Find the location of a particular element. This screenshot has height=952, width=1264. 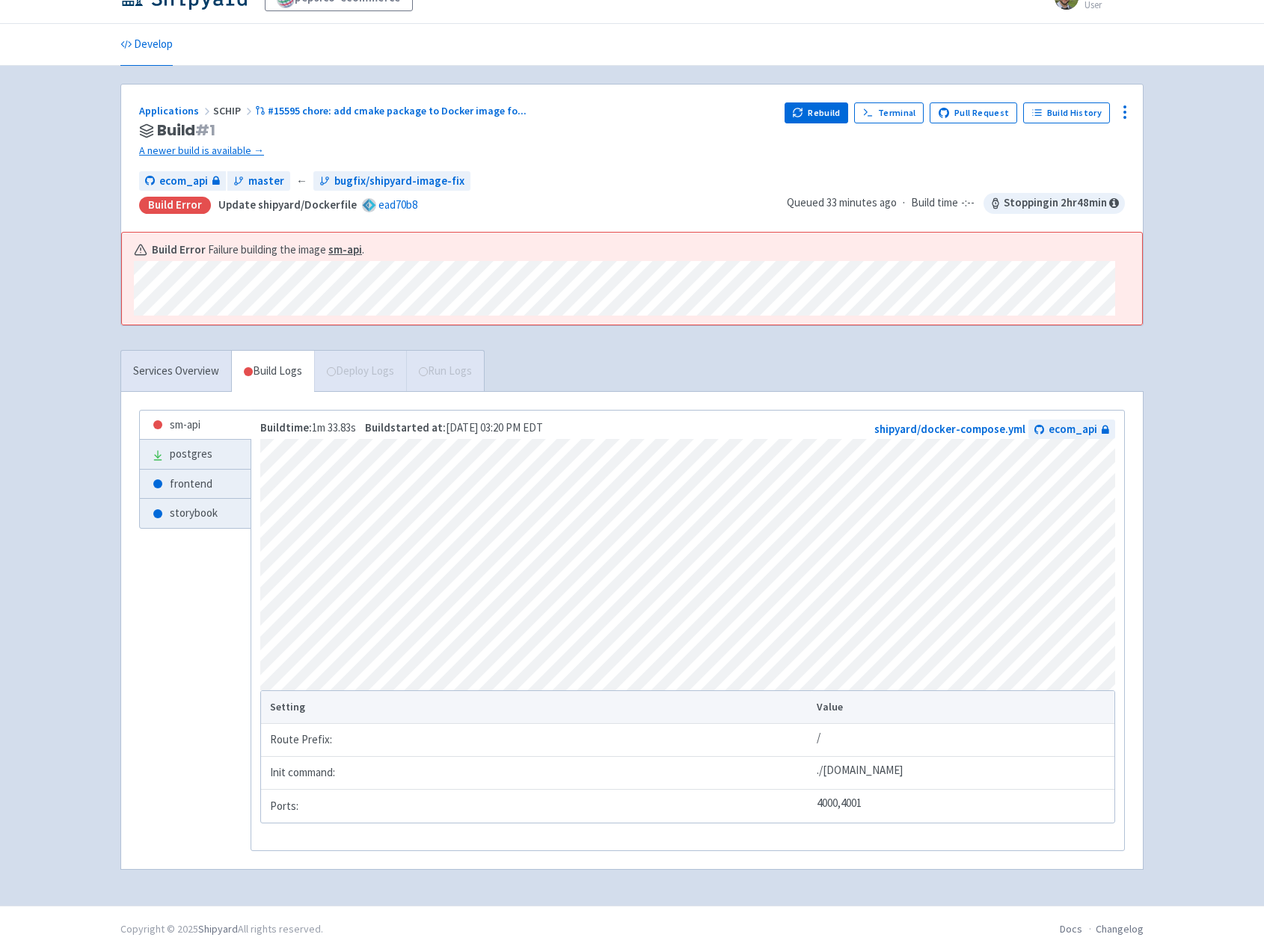

a: frontend is located at coordinates (195, 484).